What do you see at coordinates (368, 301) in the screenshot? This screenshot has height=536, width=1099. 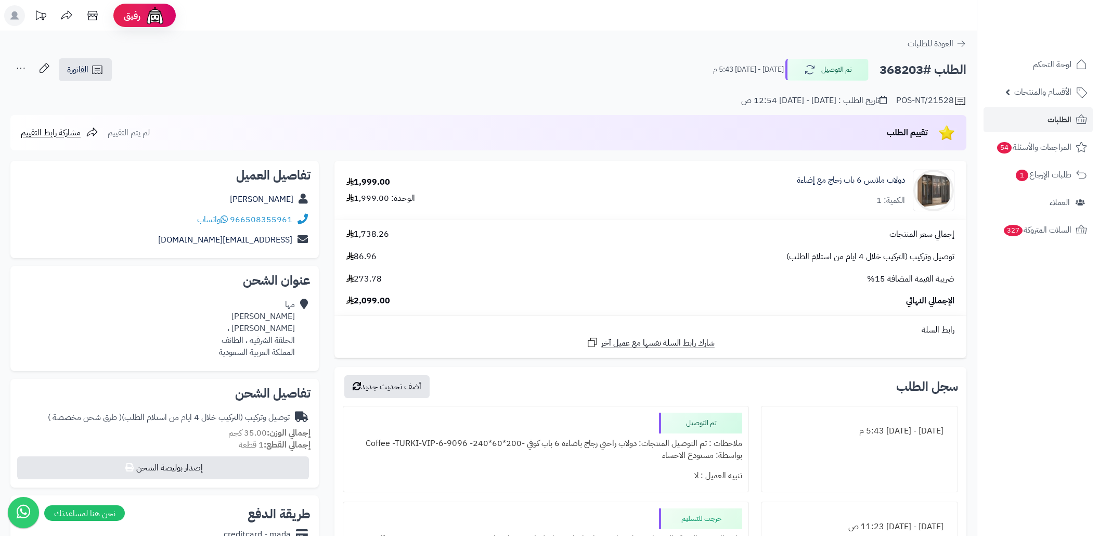 I see `span: 2,099.00` at bounding box center [368, 301].